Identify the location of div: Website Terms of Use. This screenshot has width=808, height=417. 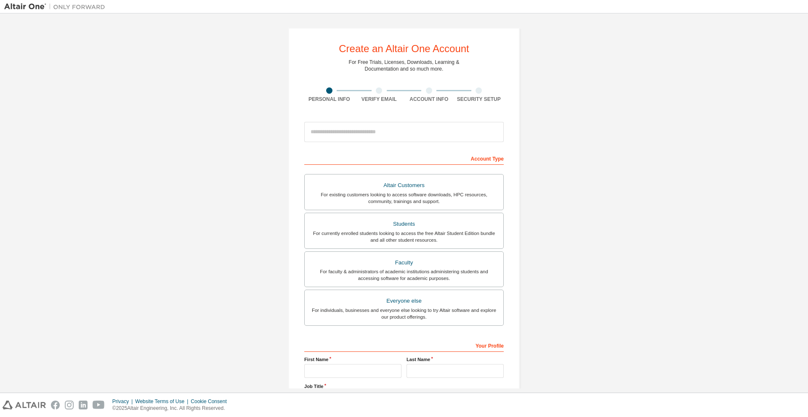
(163, 402).